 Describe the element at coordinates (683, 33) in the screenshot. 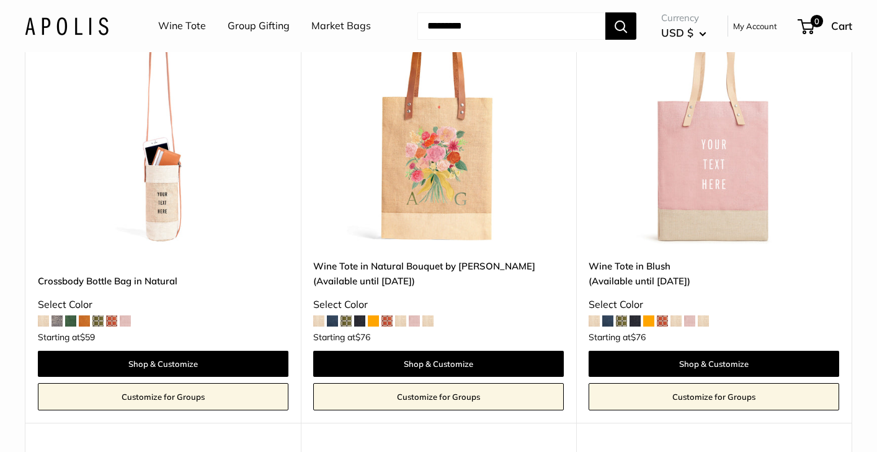

I see `button: USD $` at that location.